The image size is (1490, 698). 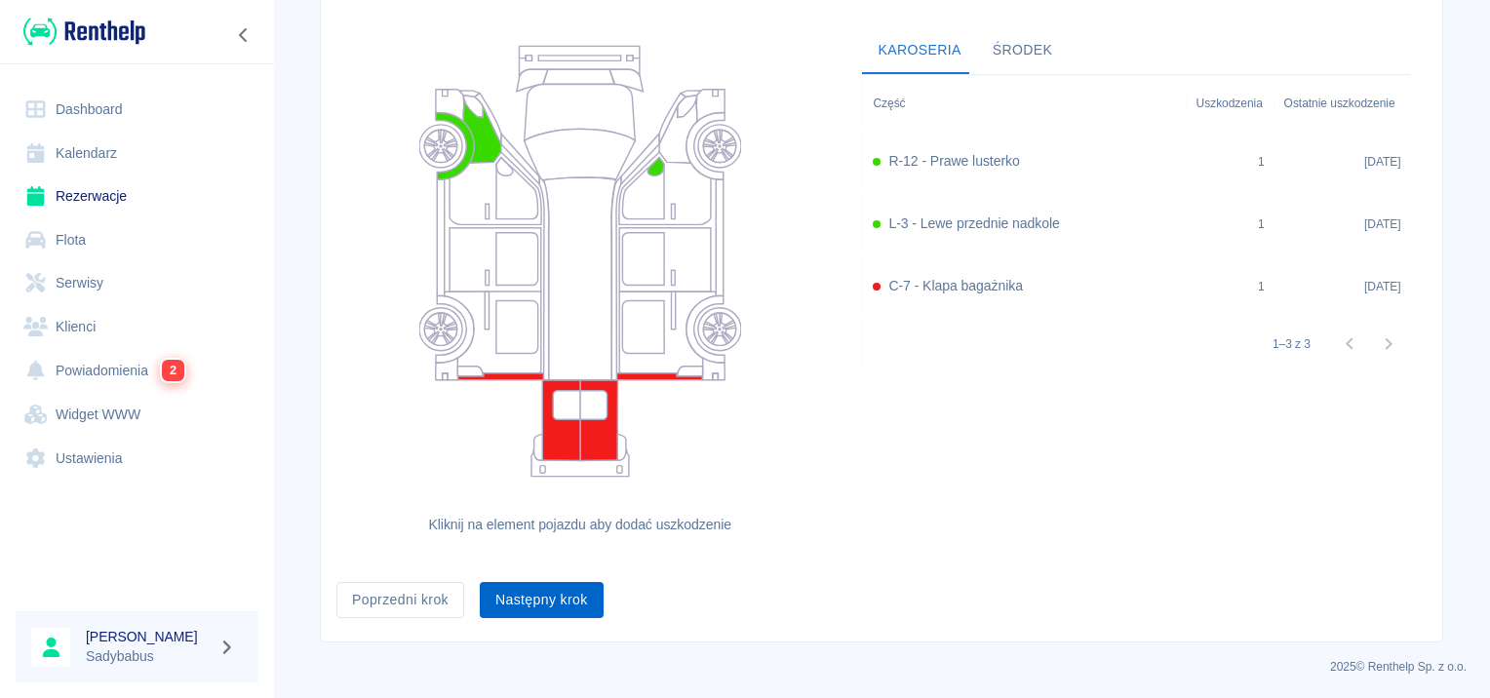 I want to click on a: Dashboard, so click(x=137, y=109).